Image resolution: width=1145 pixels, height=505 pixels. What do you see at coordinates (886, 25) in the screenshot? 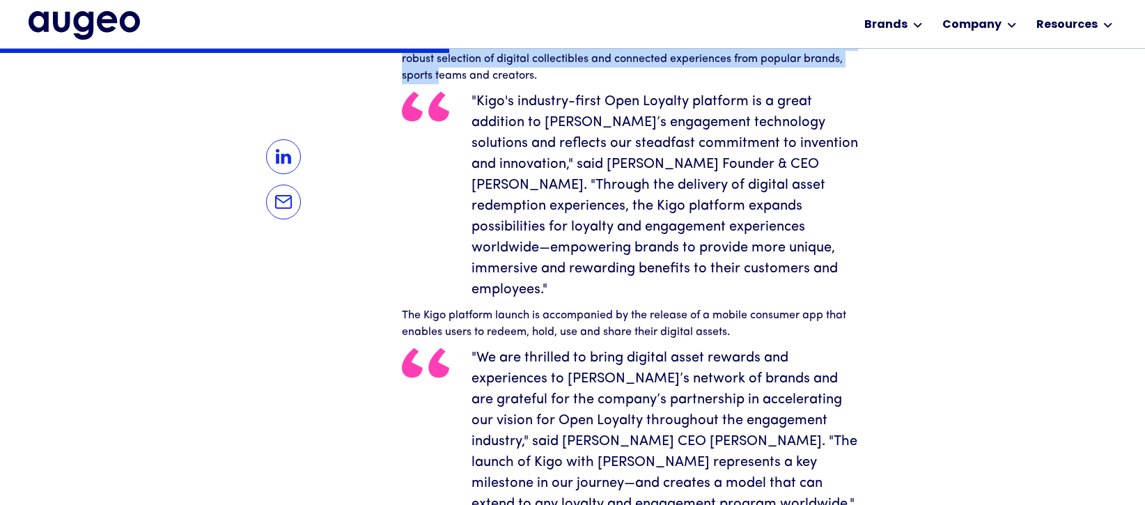
I see `div: Brands` at bounding box center [886, 25].